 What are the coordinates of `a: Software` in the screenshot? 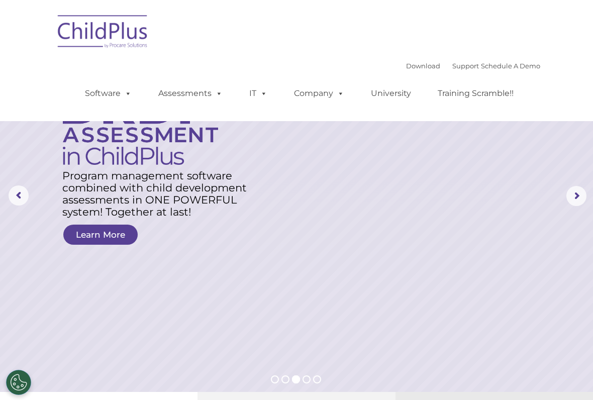 It's located at (108, 93).